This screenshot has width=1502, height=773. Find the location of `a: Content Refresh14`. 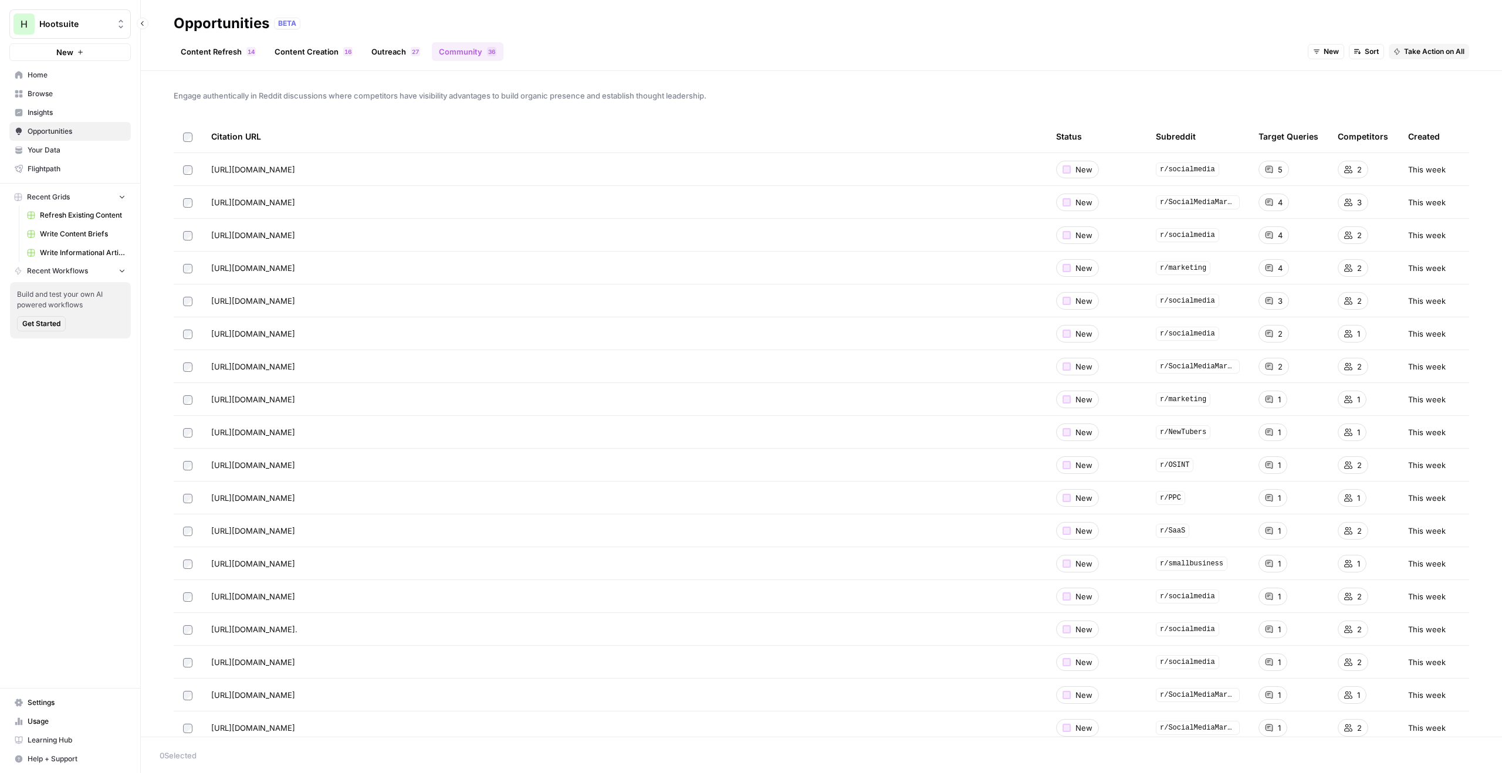

a: Content Refresh14 is located at coordinates (218, 52).